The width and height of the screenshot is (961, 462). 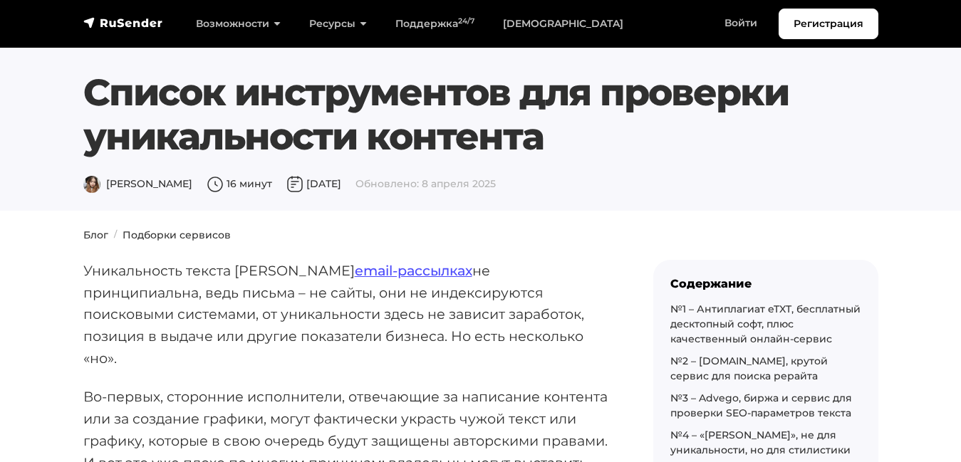 I want to click on a: Ресурсы, so click(x=338, y=24).